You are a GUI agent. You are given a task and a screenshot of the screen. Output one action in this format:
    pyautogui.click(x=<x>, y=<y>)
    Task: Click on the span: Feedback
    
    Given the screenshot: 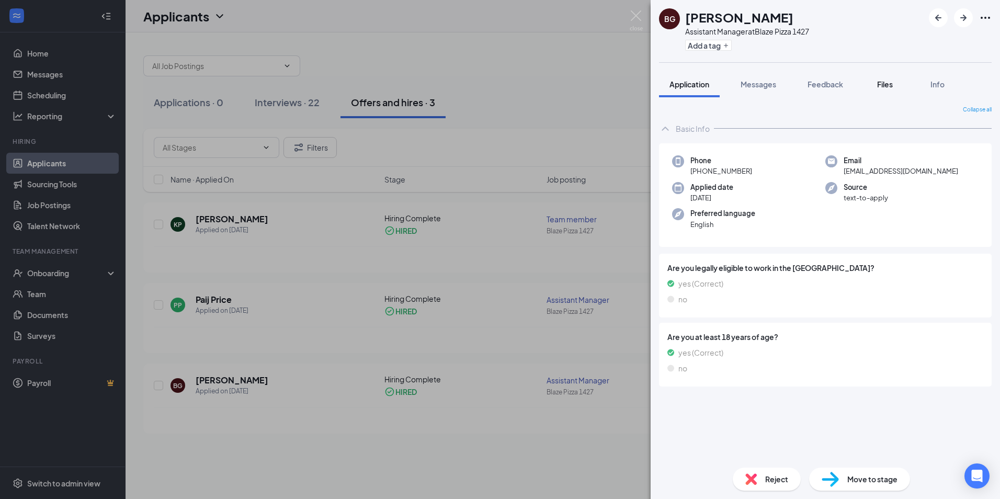 What is the action you would take?
    pyautogui.click(x=826, y=84)
    